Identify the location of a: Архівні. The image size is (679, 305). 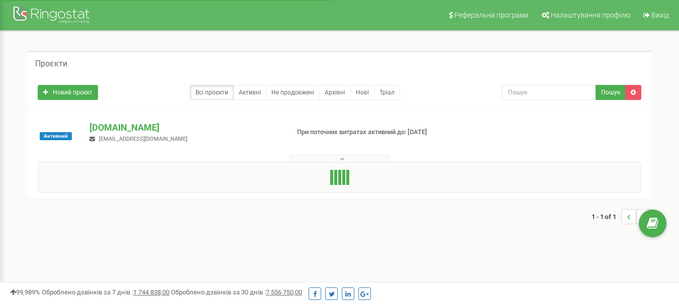
(335, 92).